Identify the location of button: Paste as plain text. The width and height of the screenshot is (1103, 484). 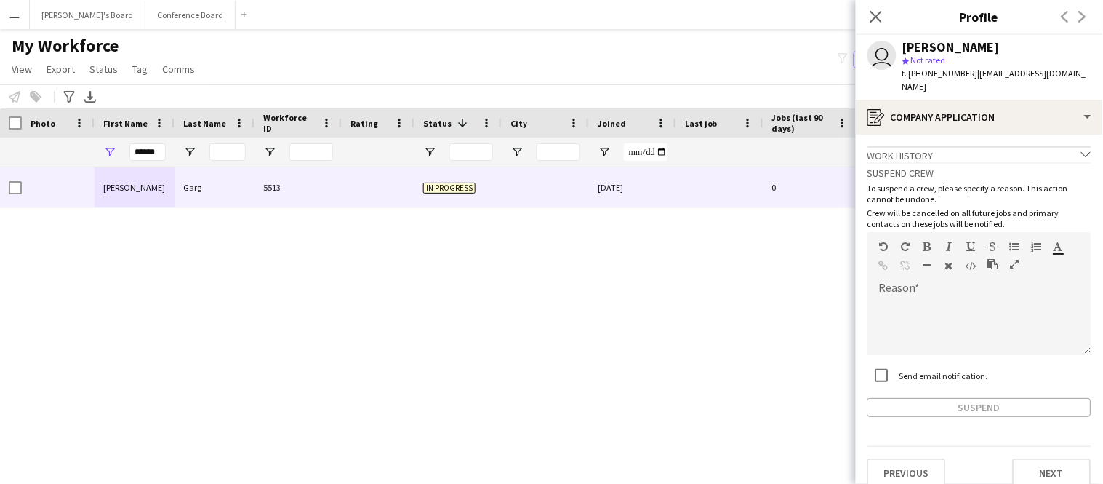
(994, 264).